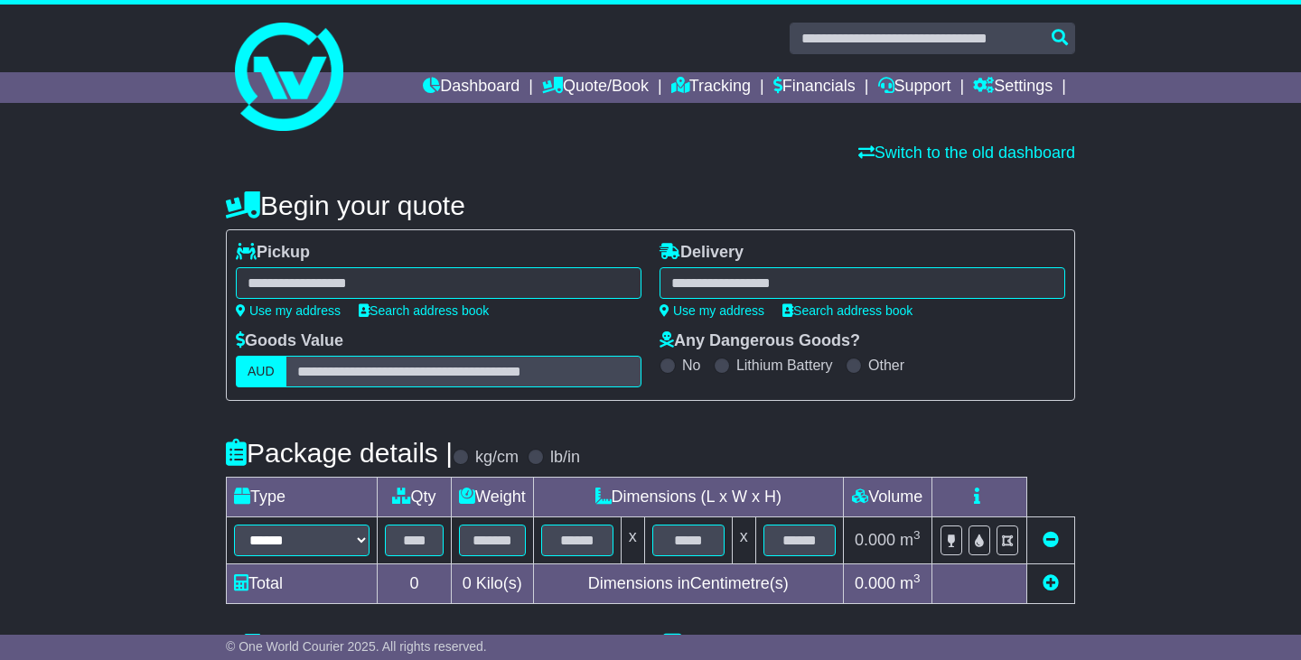  I want to click on label: Goods Value, so click(289, 342).